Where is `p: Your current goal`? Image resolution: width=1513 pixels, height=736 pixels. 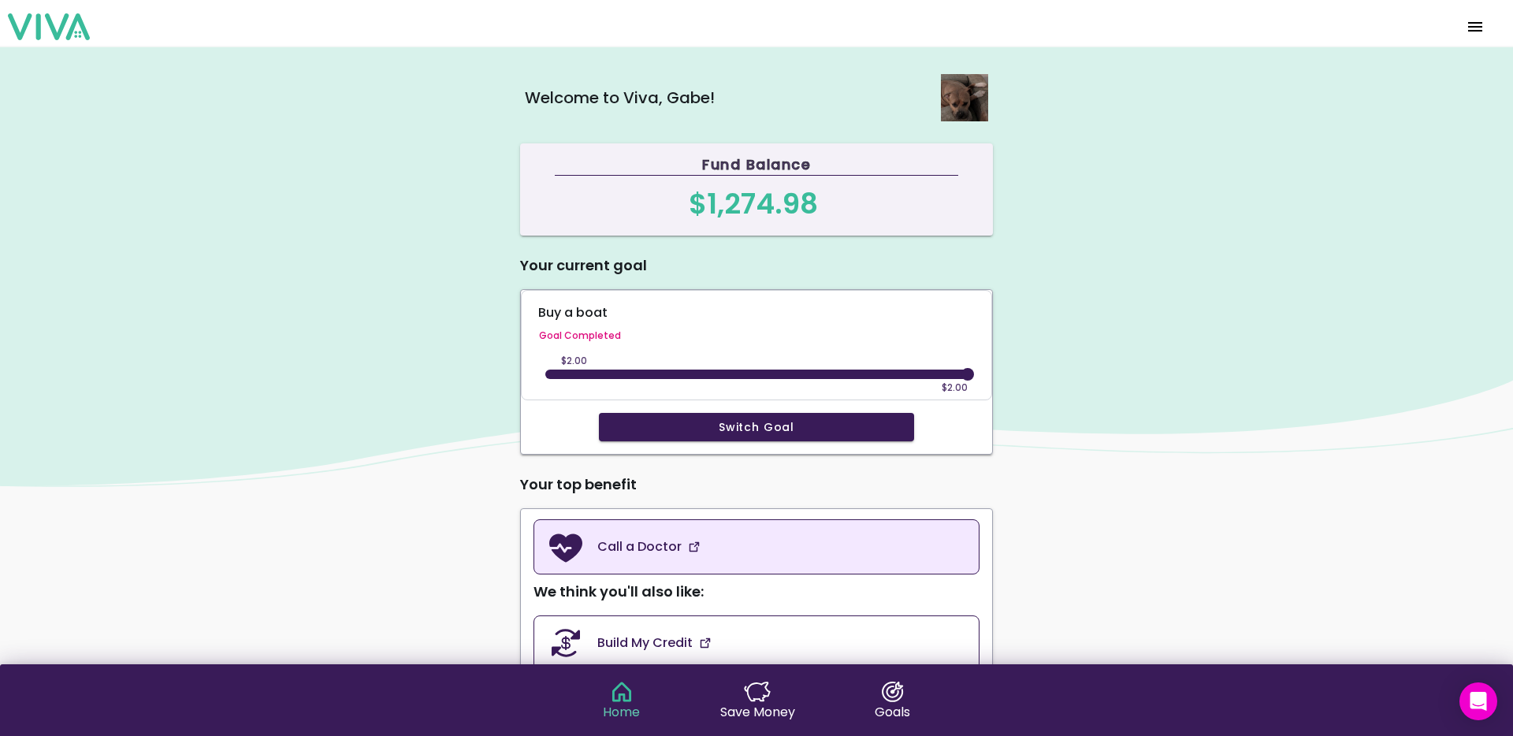
p: Your current goal is located at coordinates (757, 266).